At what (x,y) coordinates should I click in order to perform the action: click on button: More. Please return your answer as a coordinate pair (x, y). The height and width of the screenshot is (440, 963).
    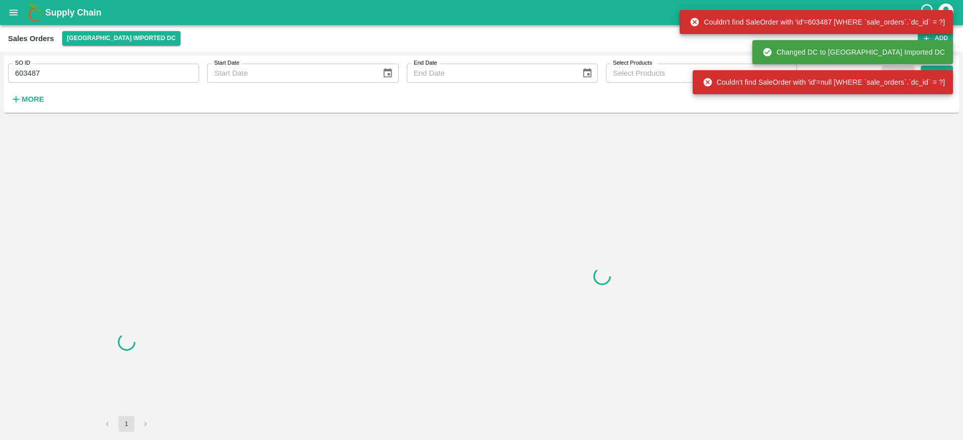
    Looking at the image, I should click on (27, 99).